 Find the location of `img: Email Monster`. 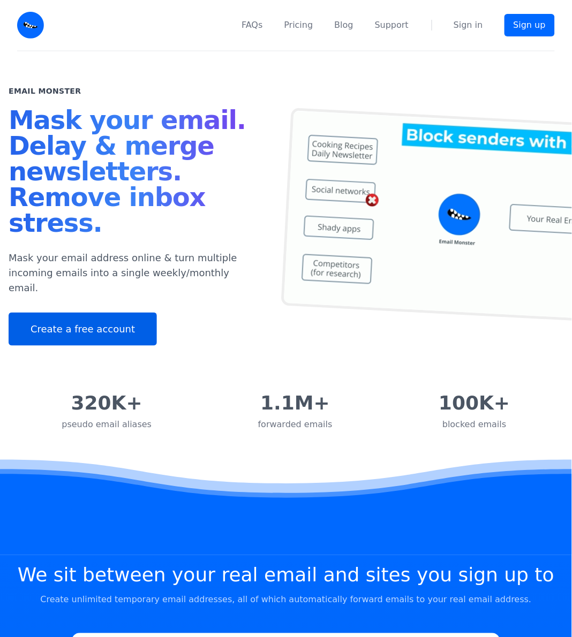

img: Email Monster is located at coordinates (31, 25).